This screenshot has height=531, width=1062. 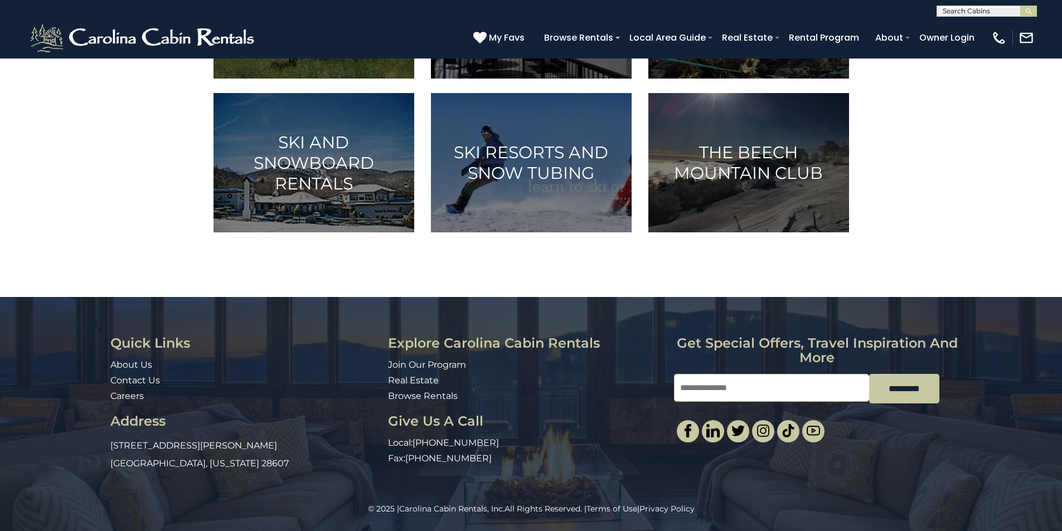 What do you see at coordinates (824, 37) in the screenshot?
I see `a: Rental Program` at bounding box center [824, 37].